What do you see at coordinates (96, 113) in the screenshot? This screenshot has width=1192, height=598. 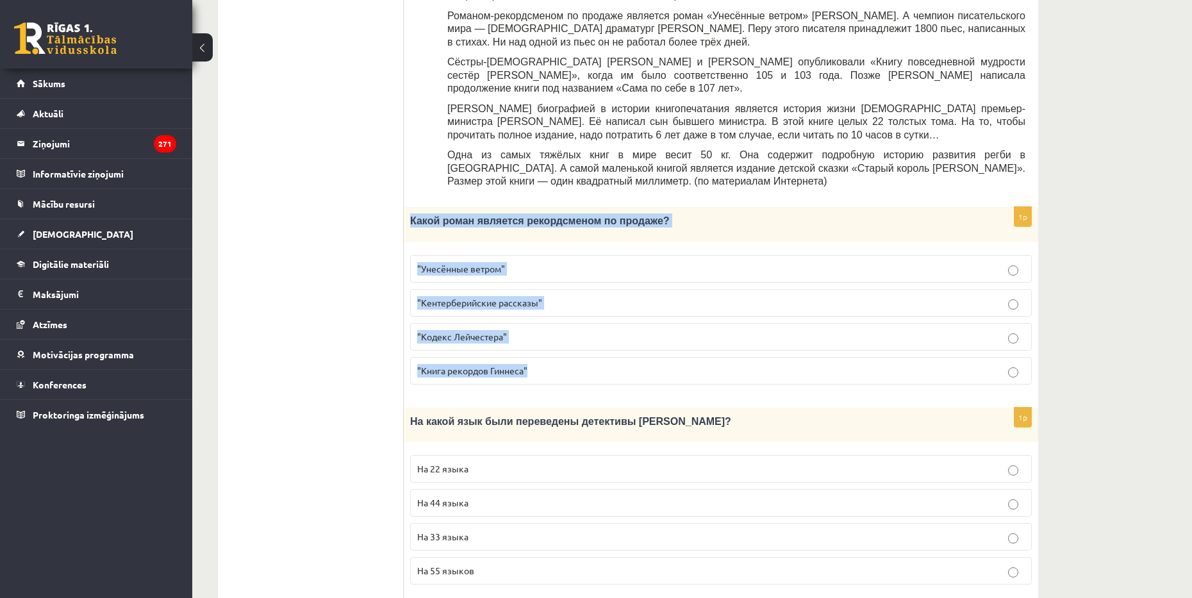 I see `a: Aktuāli` at bounding box center [96, 113].